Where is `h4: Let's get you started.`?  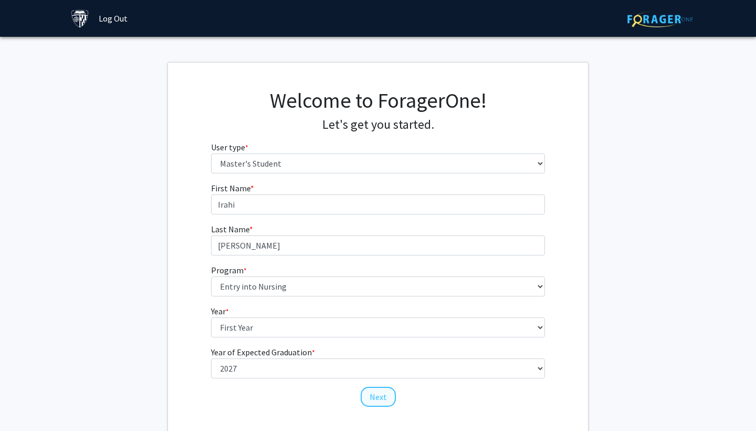 h4: Let's get you started. is located at coordinates (378, 124).